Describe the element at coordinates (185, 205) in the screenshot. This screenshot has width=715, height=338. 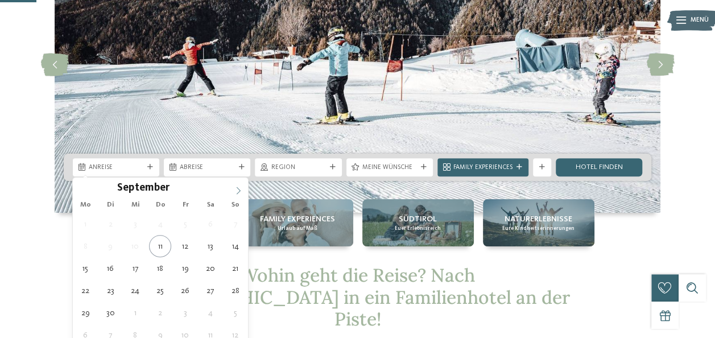
I see `span: Fr` at that location.